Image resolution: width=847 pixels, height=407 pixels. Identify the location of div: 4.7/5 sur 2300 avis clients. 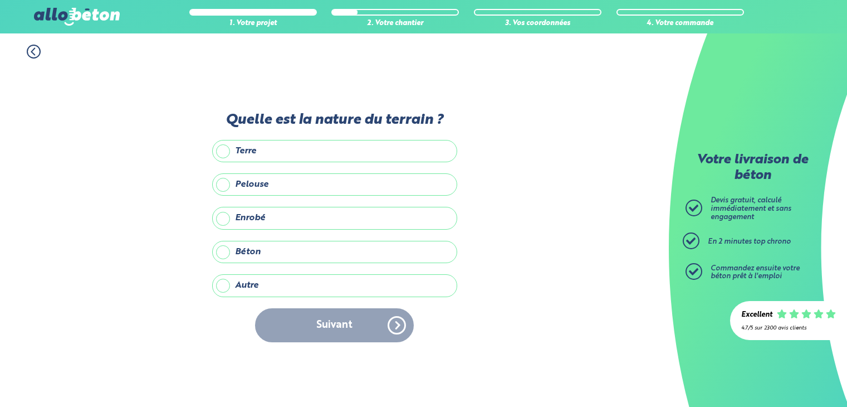
(789, 327).